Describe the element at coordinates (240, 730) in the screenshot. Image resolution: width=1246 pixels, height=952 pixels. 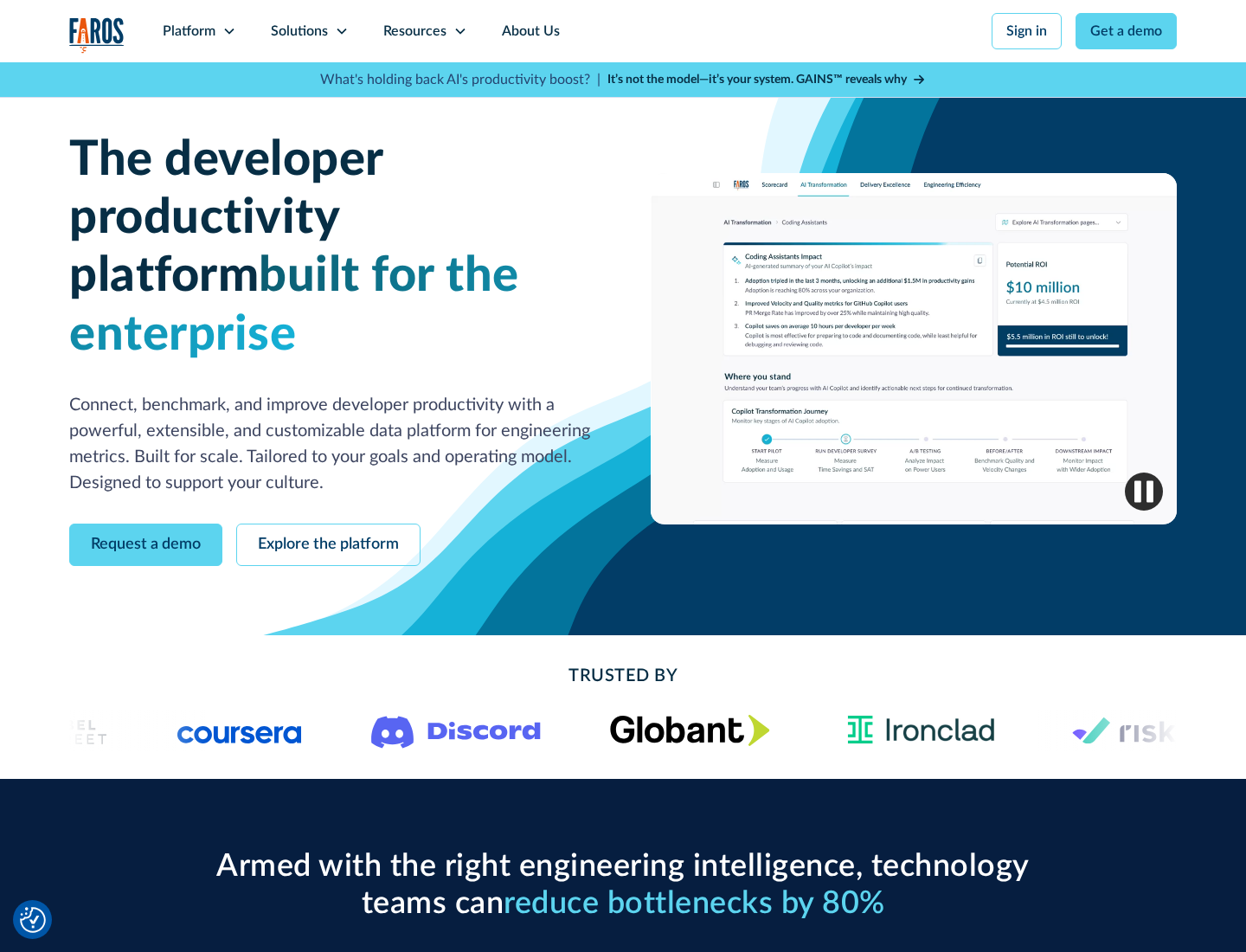
I see `img: Logo of the online learning platform Coursera.` at that location.